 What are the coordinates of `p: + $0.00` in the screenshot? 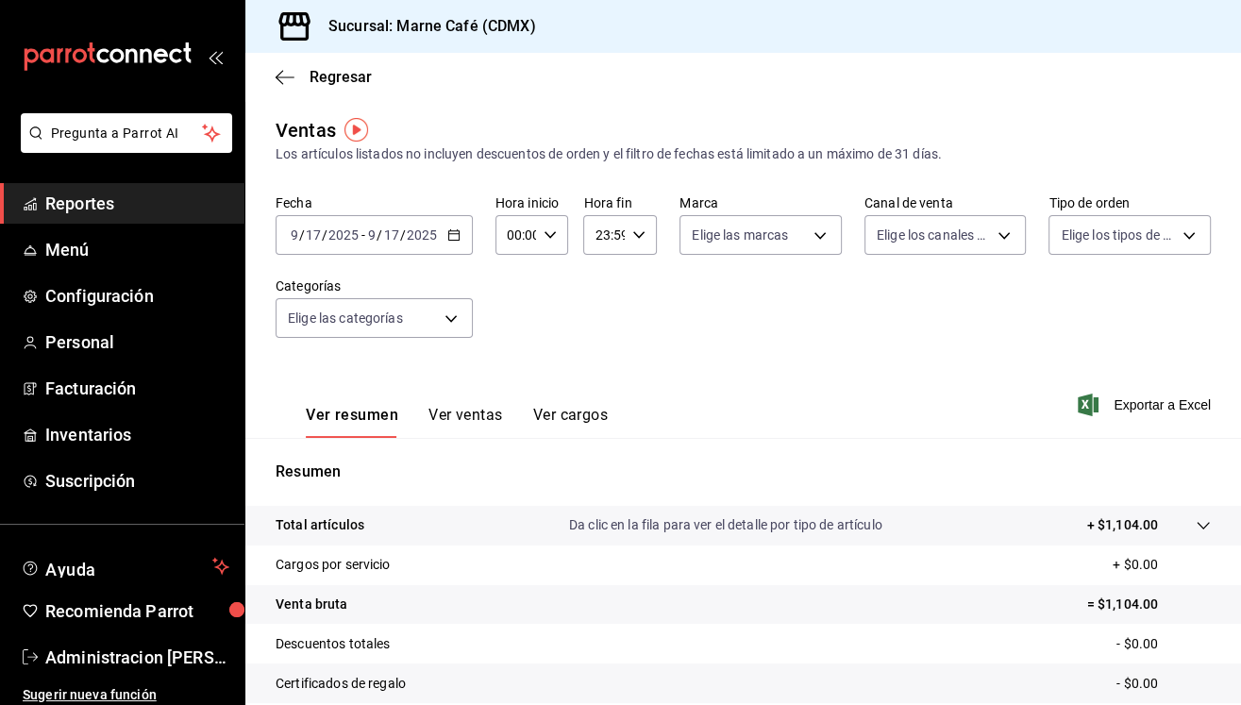 It's located at (1162, 565).